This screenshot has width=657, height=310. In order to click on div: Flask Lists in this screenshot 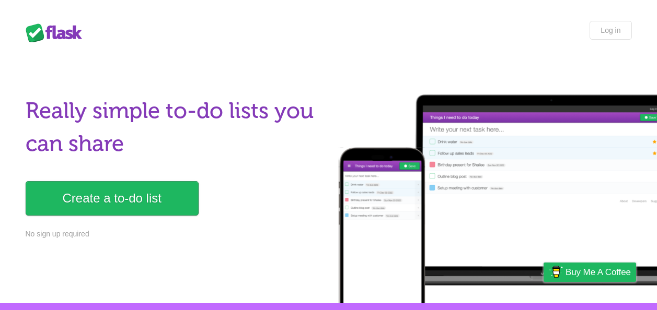, I will do `click(57, 33)`.